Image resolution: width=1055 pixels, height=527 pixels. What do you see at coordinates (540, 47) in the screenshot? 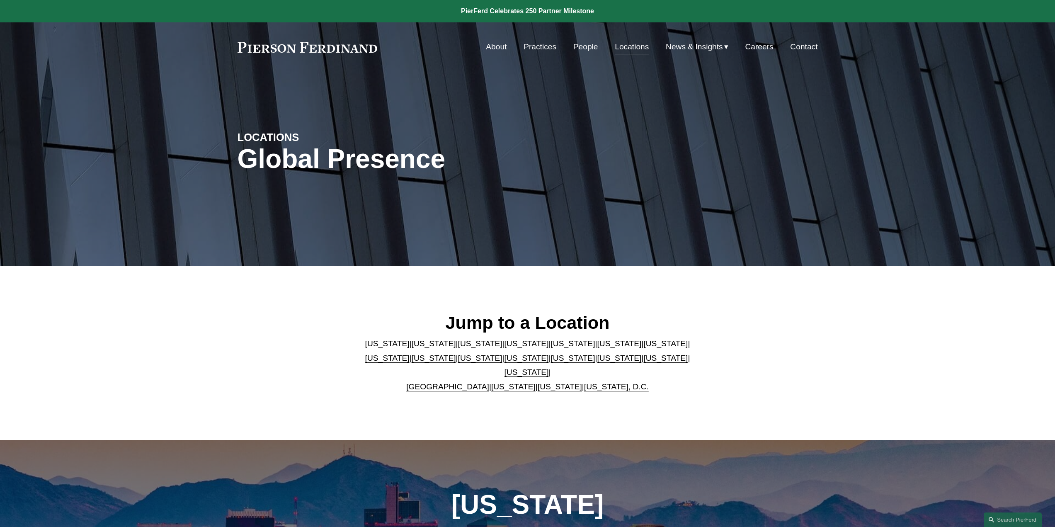
I see `a: Practices` at bounding box center [540, 47].